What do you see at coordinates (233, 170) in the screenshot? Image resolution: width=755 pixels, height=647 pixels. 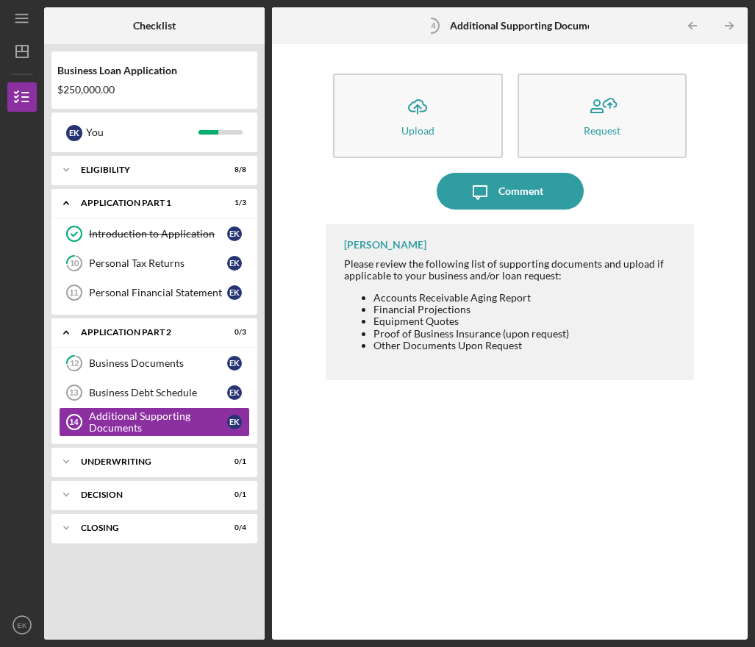 I see `div: 8 / 8` at bounding box center [233, 170].